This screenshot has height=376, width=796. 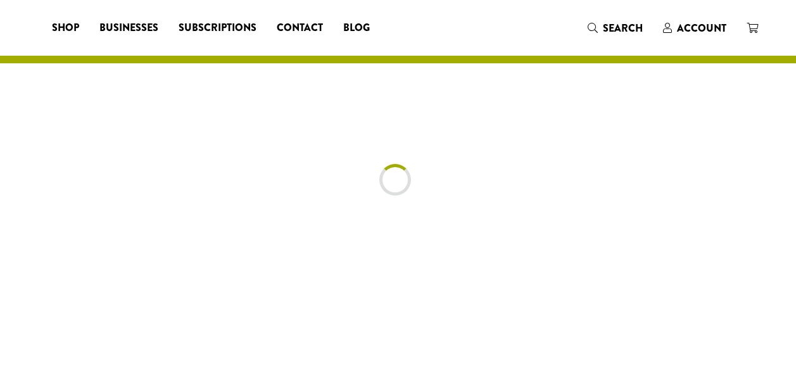 I want to click on a: Businesses, so click(x=129, y=28).